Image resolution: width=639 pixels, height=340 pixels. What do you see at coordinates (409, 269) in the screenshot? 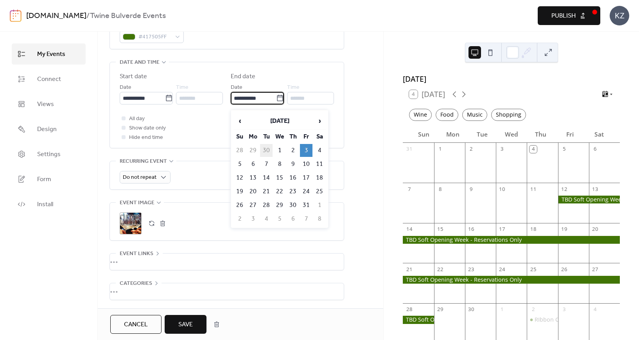
I see `div: 21` at bounding box center [409, 269].